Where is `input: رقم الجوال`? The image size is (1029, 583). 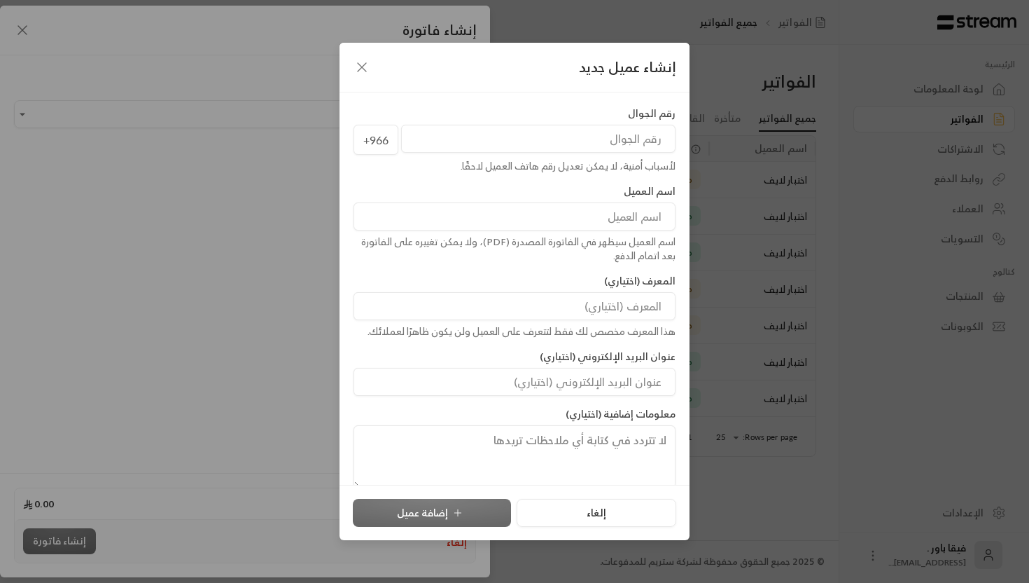
input: رقم الجوال is located at coordinates (538, 139).